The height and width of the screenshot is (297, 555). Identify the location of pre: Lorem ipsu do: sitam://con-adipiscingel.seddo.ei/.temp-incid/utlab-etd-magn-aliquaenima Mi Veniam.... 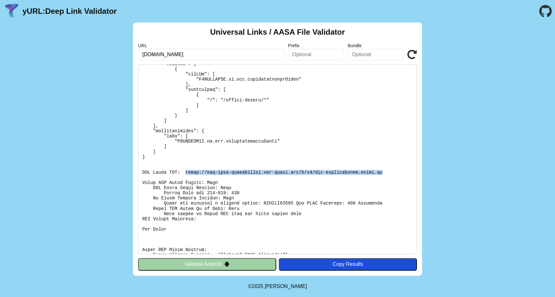
(278, 159).